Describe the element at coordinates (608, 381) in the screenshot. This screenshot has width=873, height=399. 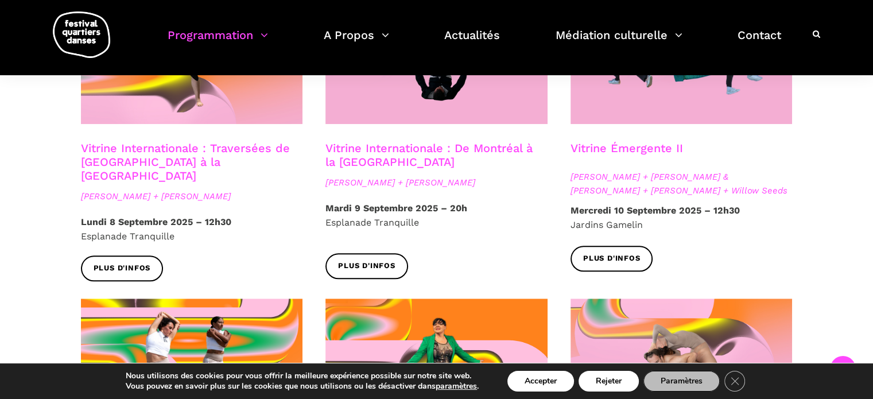
I see `button: Rejeter` at that location.